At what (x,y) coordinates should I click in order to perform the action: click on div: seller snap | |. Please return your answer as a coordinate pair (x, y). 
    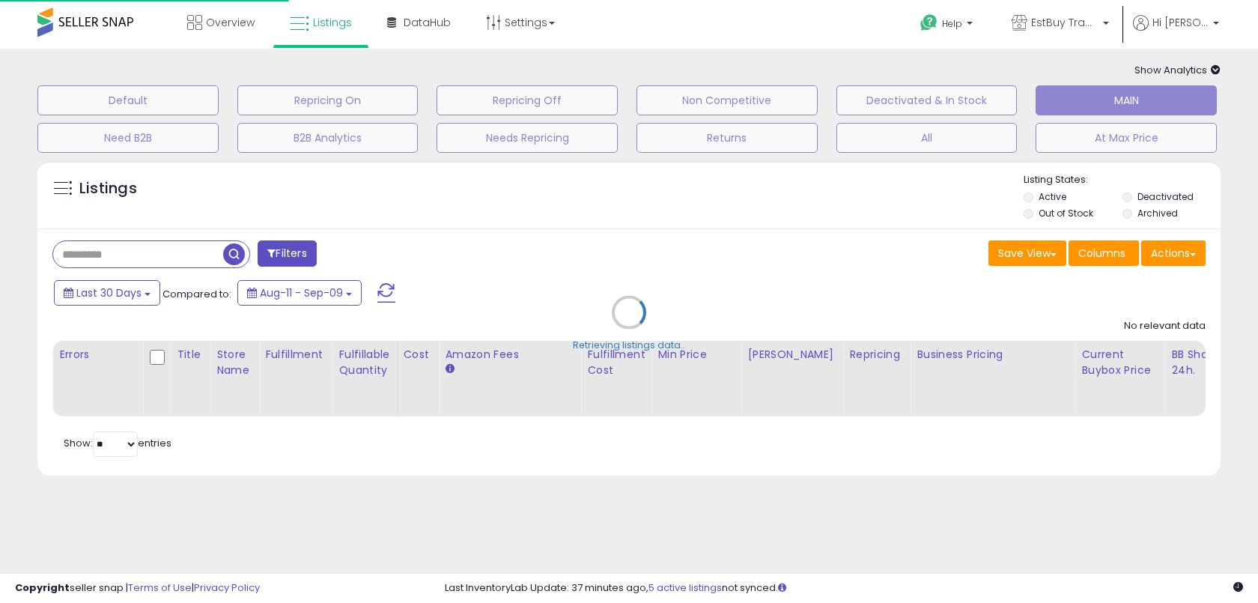
    Looking at the image, I should click on (137, 588).